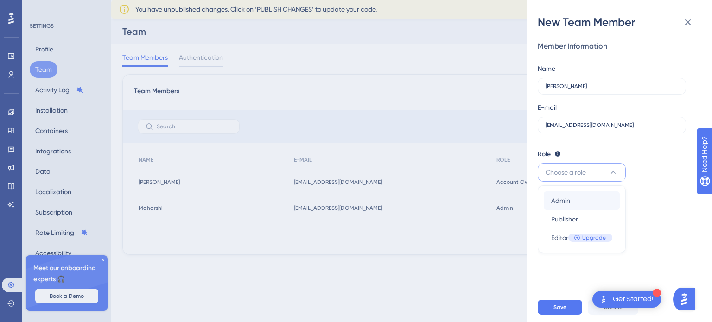 The height and width of the screenshot is (322, 712). I want to click on div: Editor, so click(582, 238).